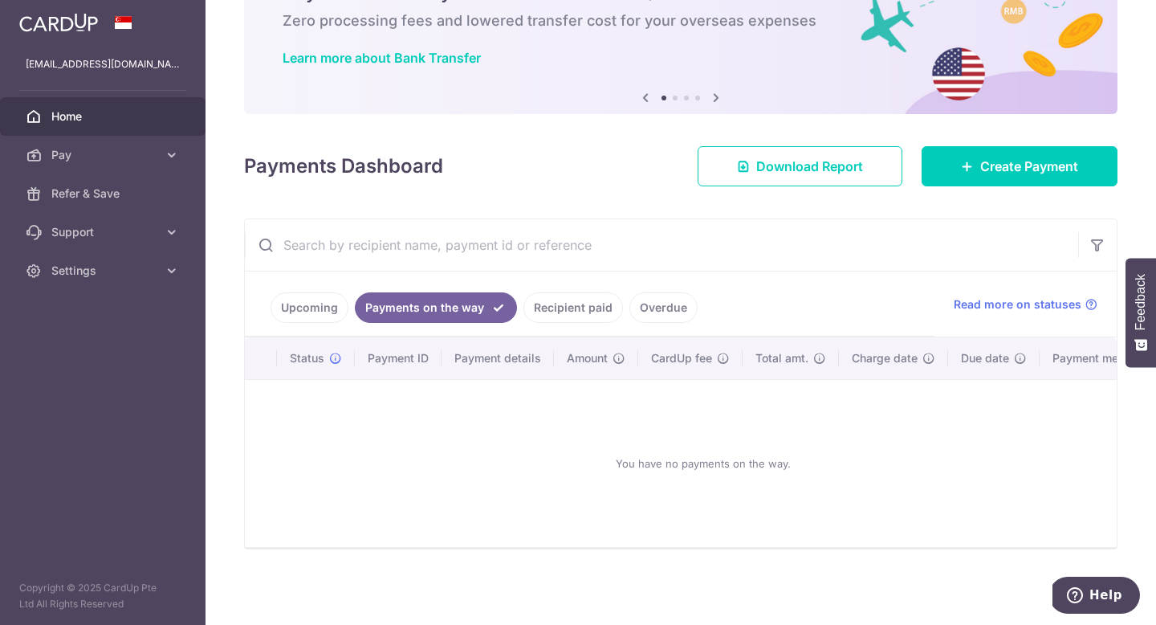  I want to click on span: Feedback, so click(1141, 302).